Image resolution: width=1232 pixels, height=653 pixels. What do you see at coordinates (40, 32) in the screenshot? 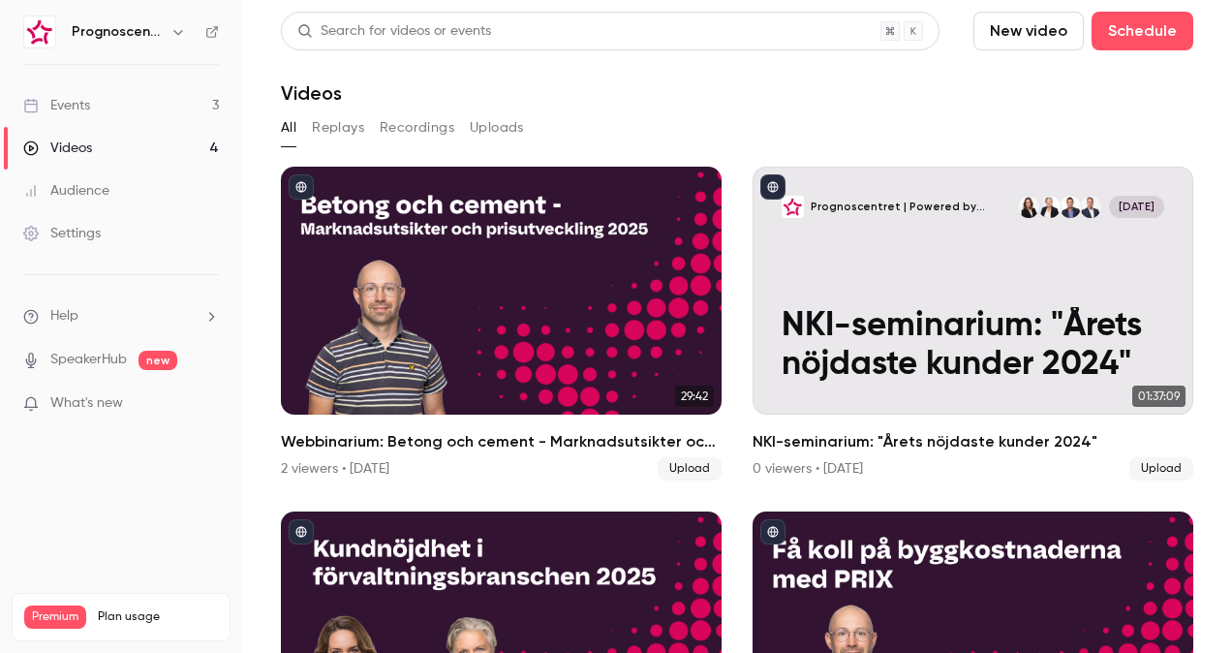
I see `img: Prognoscentret | Powered by Hubexo` at bounding box center [40, 32].